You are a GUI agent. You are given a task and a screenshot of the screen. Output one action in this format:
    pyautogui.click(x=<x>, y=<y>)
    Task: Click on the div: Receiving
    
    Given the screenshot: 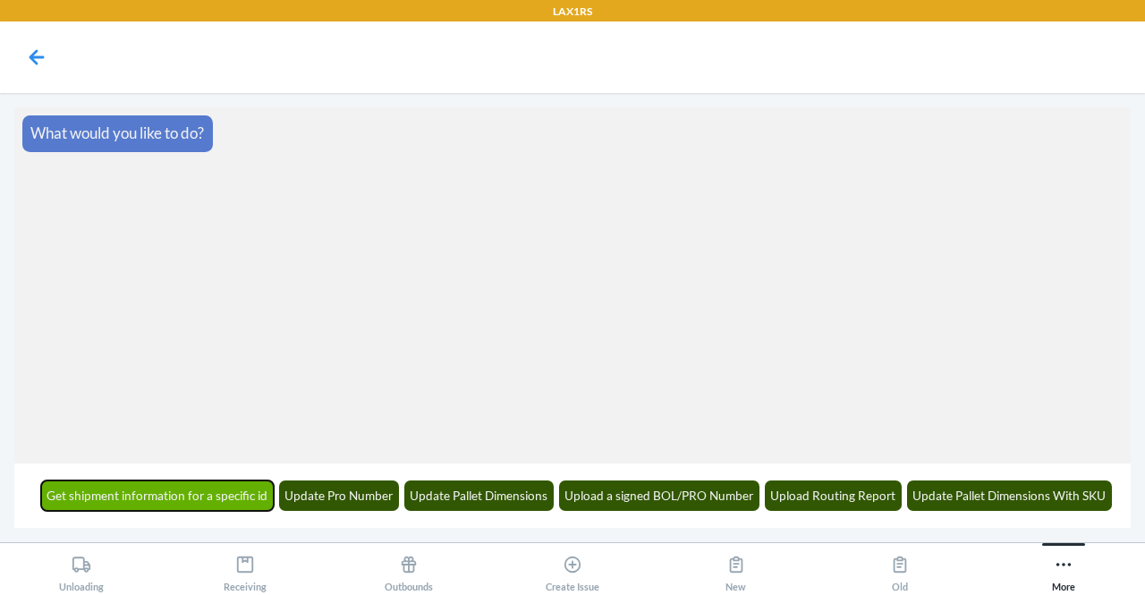 What is the action you would take?
    pyautogui.click(x=245, y=570)
    